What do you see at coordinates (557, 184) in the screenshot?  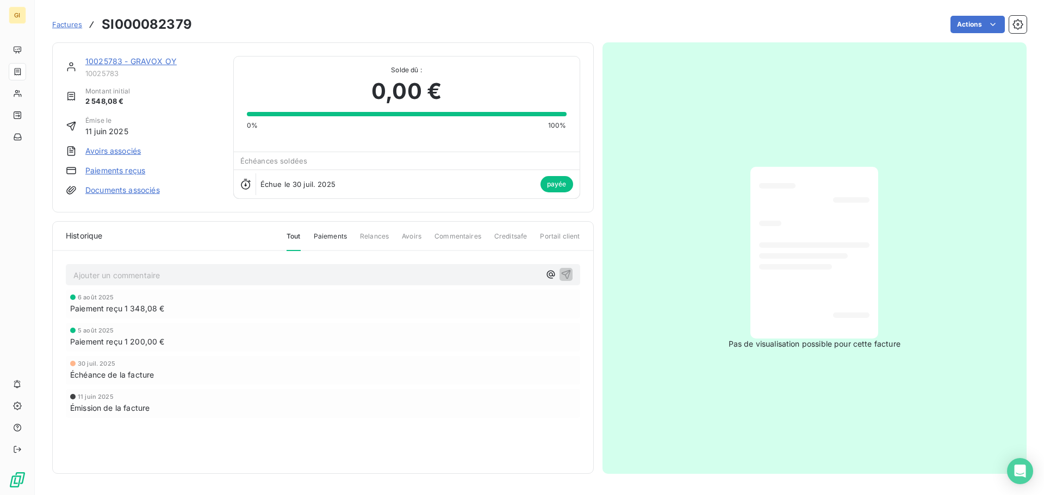 I see `span: payée` at bounding box center [557, 184].